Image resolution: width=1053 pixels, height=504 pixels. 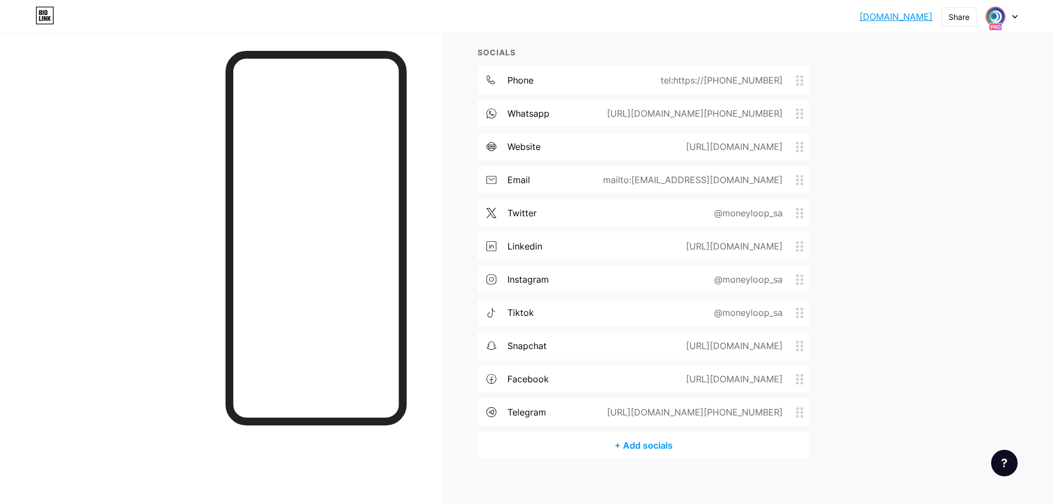 I want to click on div: facebook, so click(x=528, y=379).